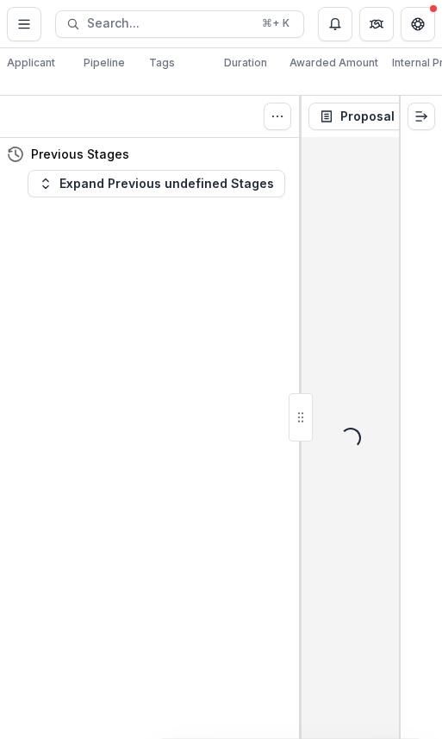  Describe the element at coordinates (334, 63) in the screenshot. I see `p: Awarded Amount` at that location.